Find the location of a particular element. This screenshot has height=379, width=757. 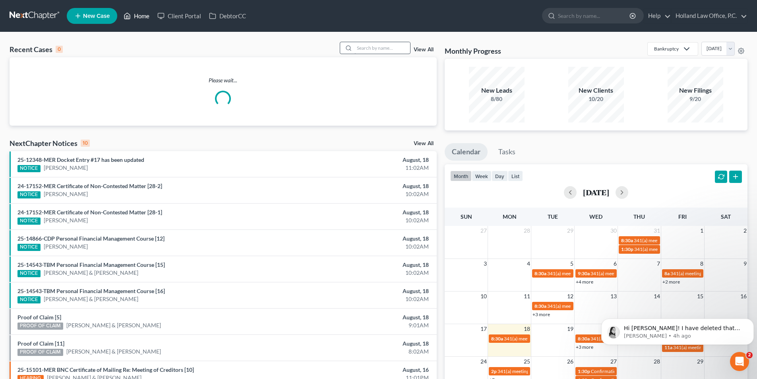

a: Home is located at coordinates (136, 16).